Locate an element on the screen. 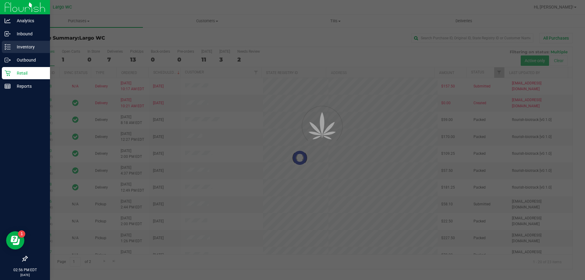  span: 1 is located at coordinates (4, 3).